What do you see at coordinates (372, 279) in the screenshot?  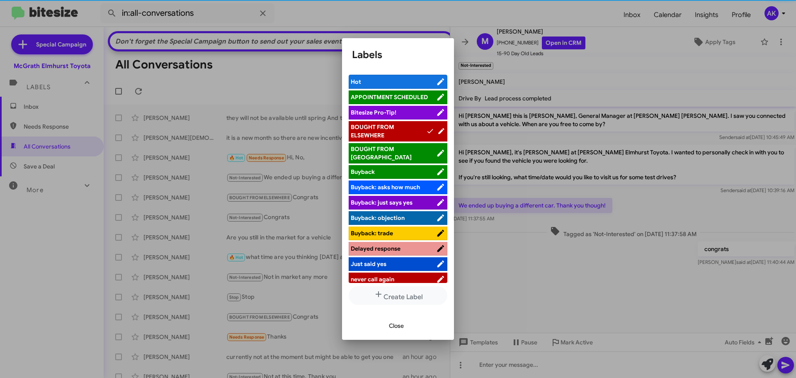 I see `span: never call again` at bounding box center [372, 279].